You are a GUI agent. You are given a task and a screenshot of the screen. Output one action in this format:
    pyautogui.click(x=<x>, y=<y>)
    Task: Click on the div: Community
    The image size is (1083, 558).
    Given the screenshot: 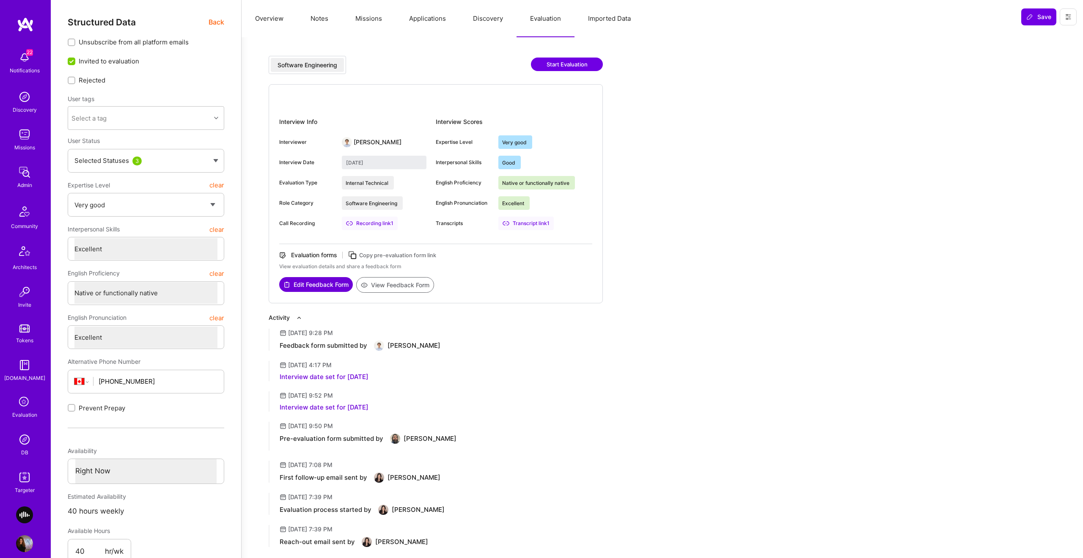 What is the action you would take?
    pyautogui.click(x=25, y=226)
    